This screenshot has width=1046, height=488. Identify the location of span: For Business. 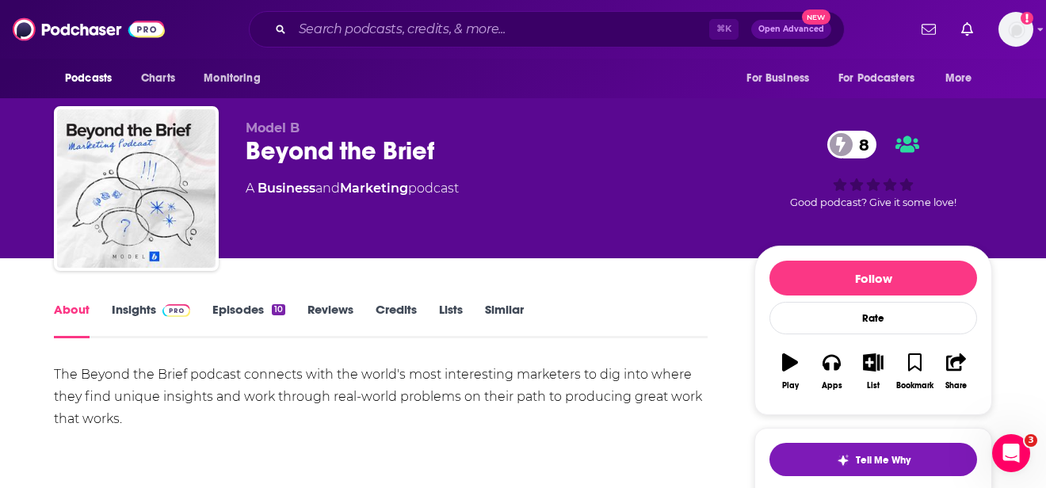
(778, 78).